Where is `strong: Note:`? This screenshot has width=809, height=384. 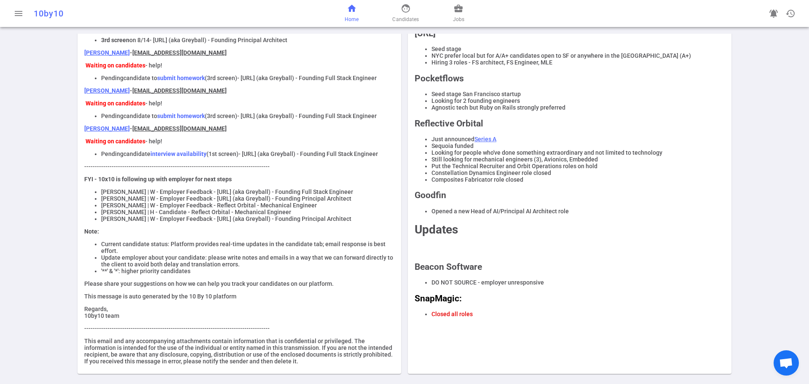 strong: Note: is located at coordinates (91, 231).